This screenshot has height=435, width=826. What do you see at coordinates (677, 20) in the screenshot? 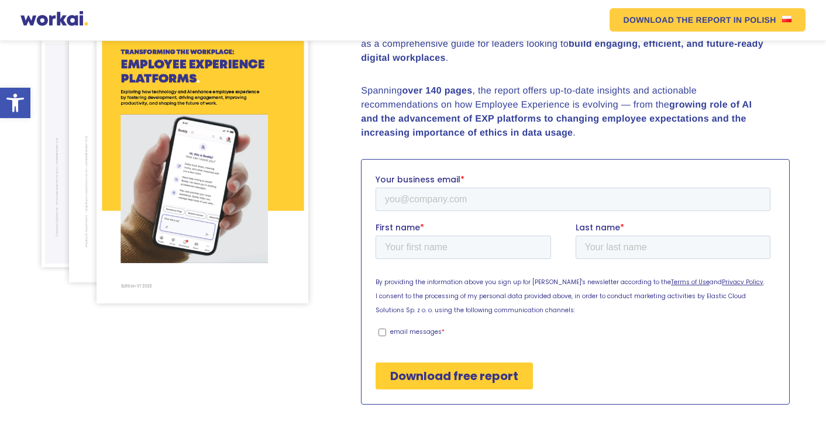
I see `em: DOWNLOAD THE REPORT` at bounding box center [677, 20].